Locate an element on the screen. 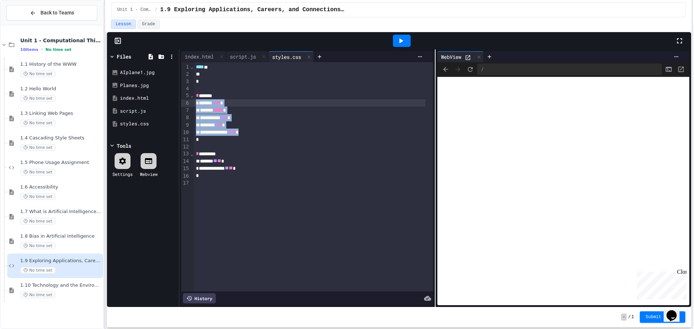 The width and height of the screenshot is (694, 329). span: Back to Teams is located at coordinates (57, 13).